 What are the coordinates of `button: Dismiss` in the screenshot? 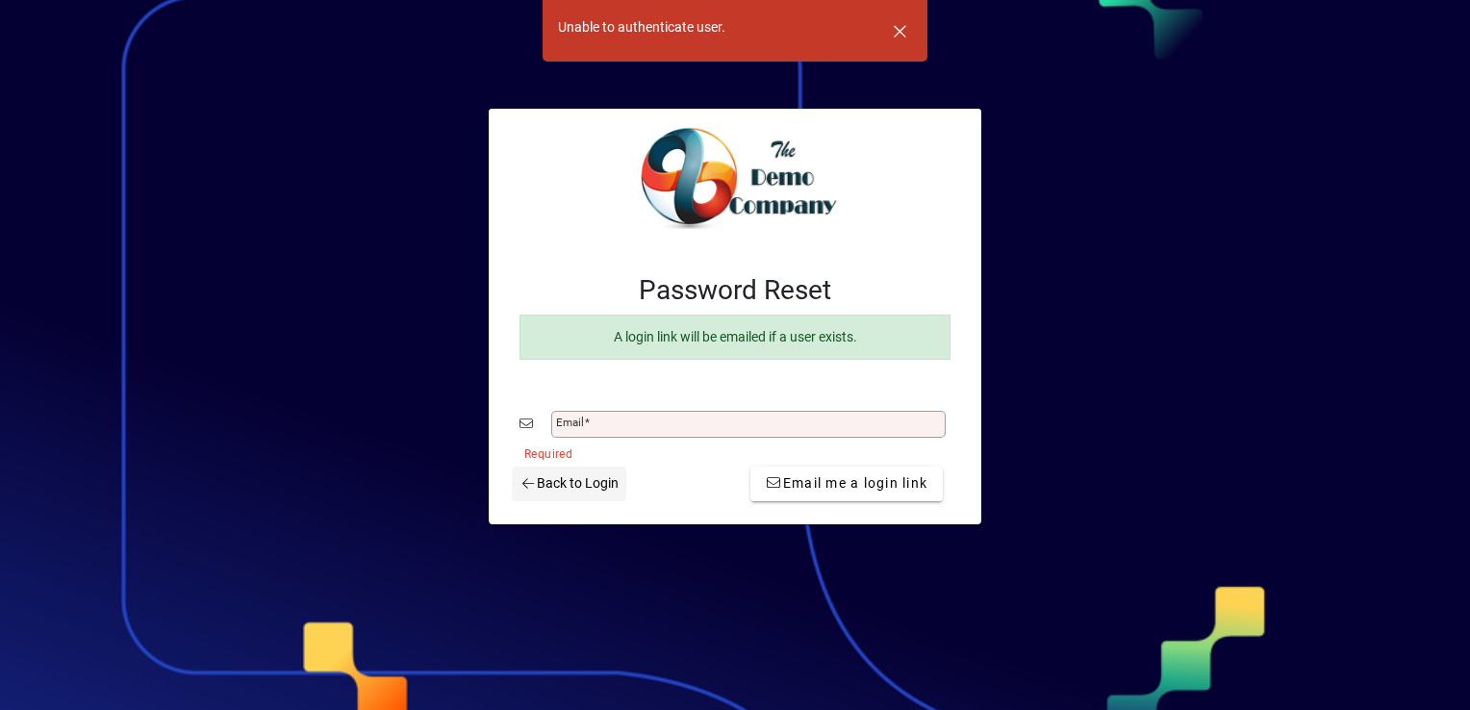 It's located at (900, 31).